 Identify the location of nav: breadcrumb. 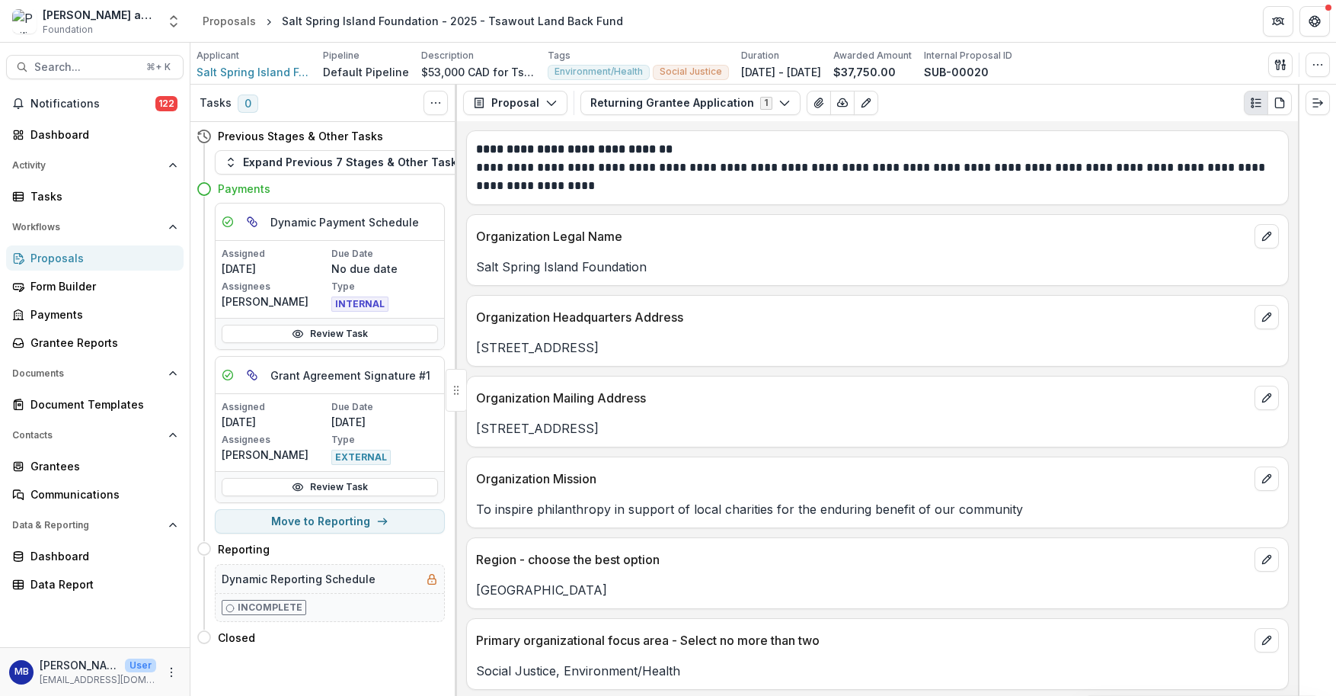
(413, 21).